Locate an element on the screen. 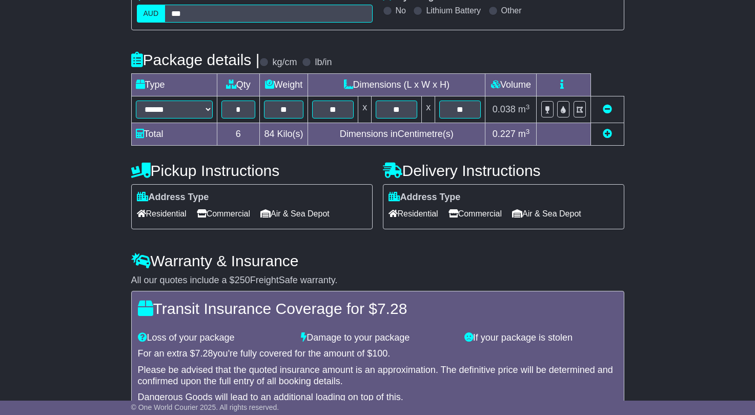 The image size is (755, 415). span: 250 is located at coordinates (242, 280).